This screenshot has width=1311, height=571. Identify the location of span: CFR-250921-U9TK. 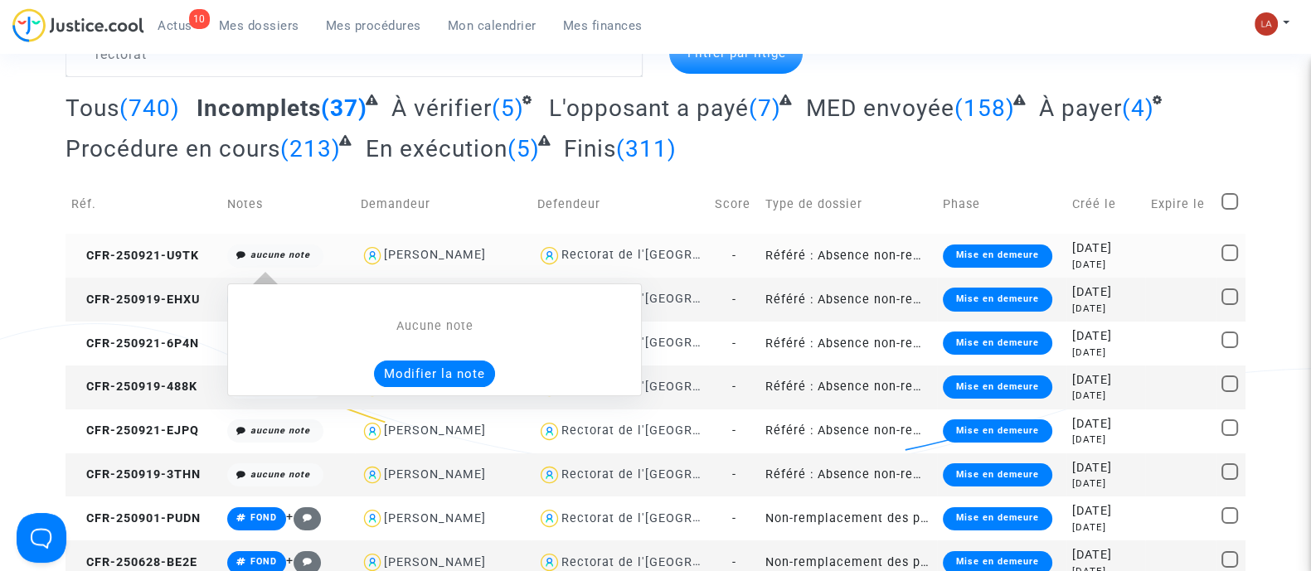
(135, 255).